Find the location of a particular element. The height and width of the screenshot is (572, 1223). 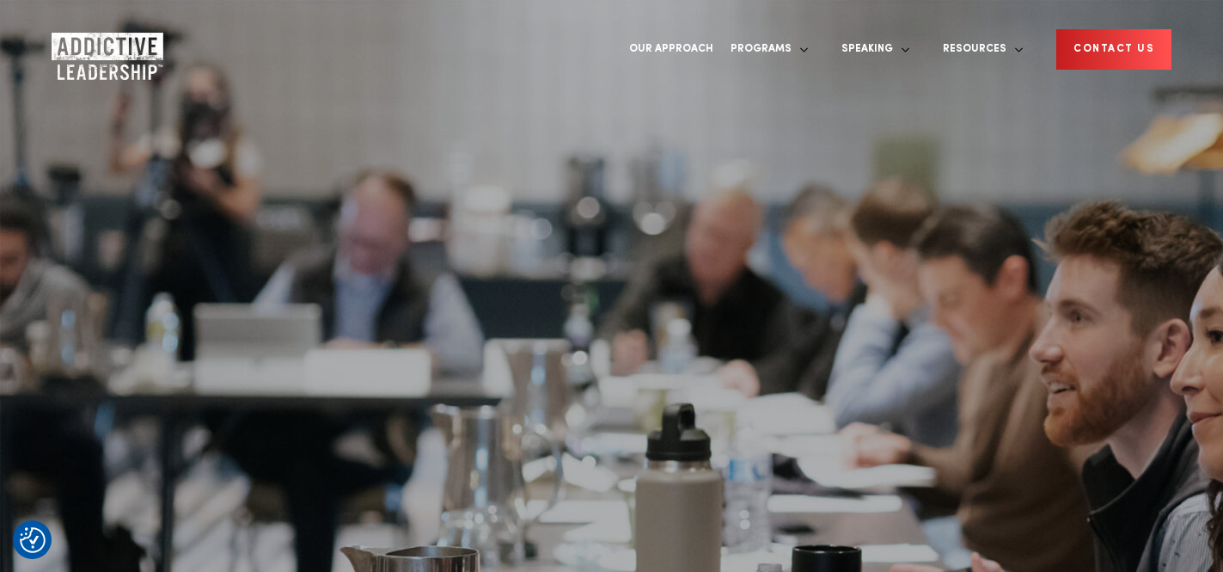

a: Home is located at coordinates (103, 50).